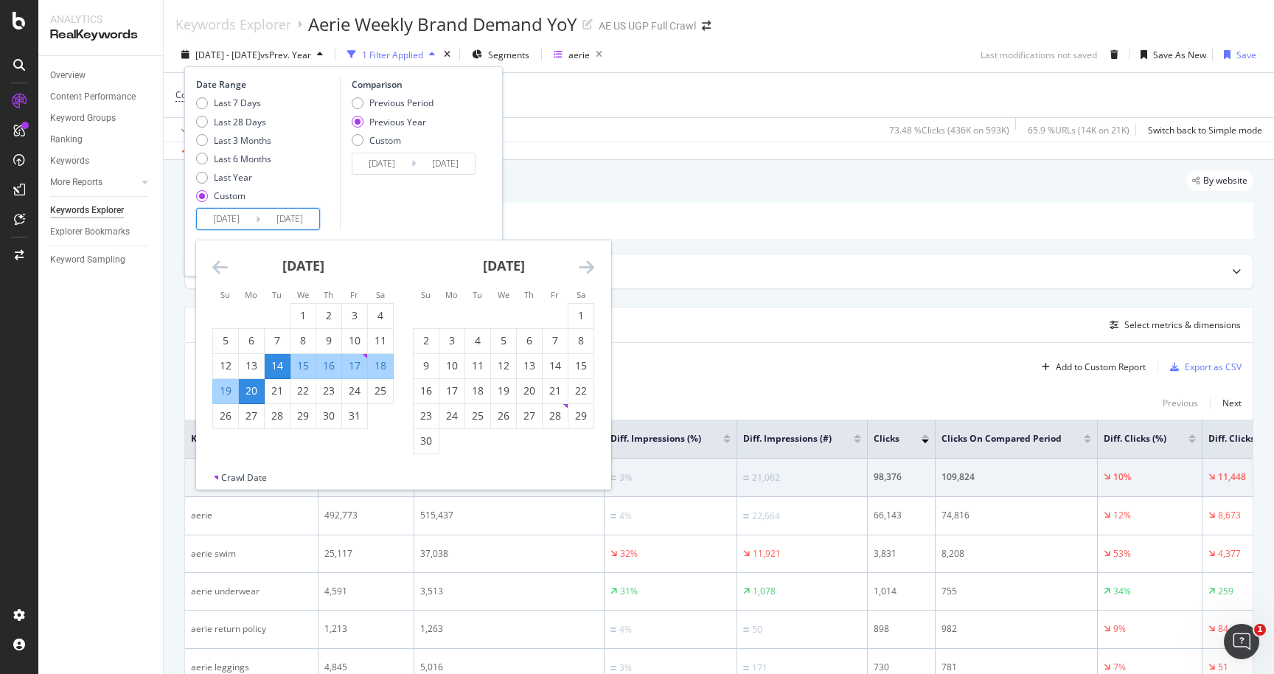  I want to click on div: 4,845, so click(366, 667).